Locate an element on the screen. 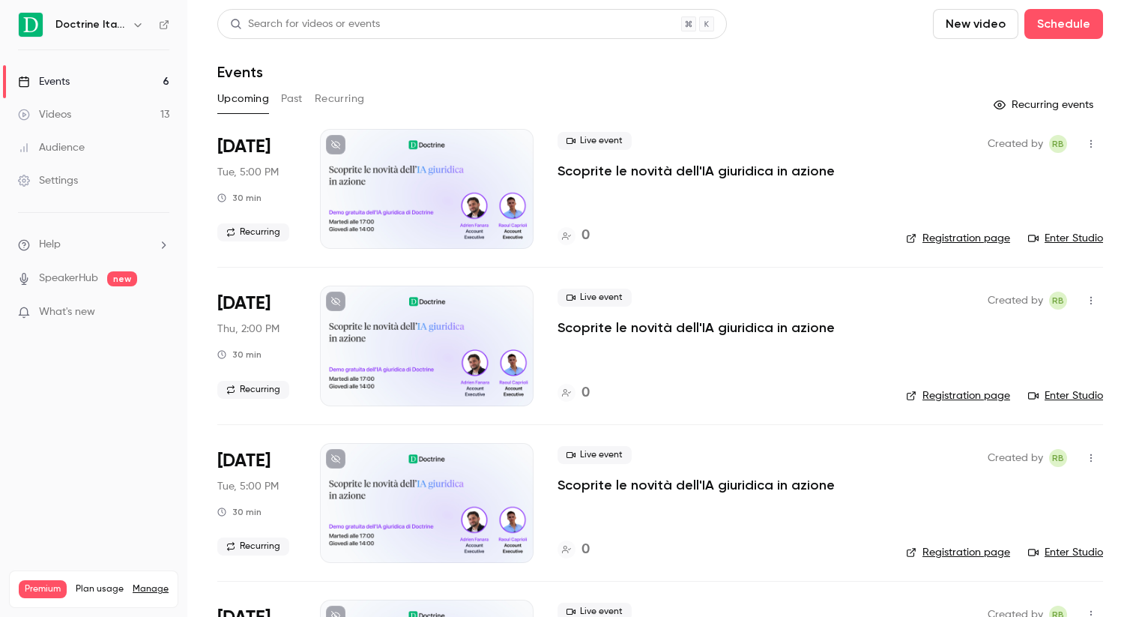 This screenshot has height=617, width=1133. button: Past is located at coordinates (292, 99).